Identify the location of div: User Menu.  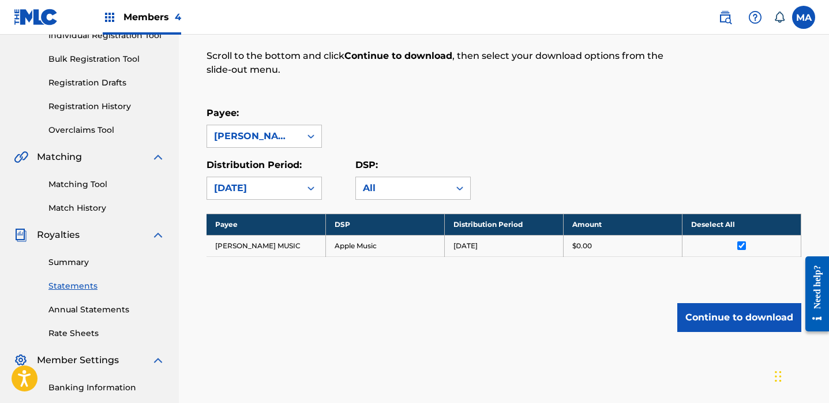
(804, 17).